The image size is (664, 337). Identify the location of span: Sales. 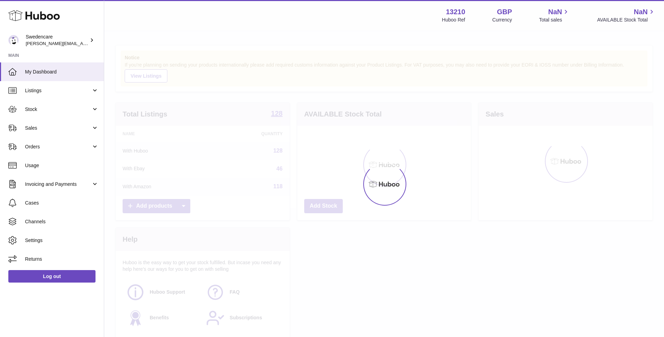
(58, 128).